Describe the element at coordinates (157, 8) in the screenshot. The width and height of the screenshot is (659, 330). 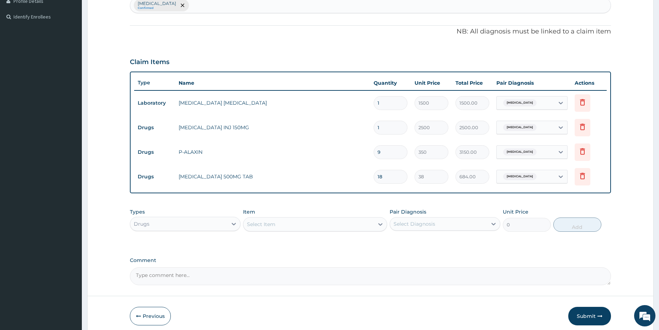
I see `small: Confirmed` at that location.